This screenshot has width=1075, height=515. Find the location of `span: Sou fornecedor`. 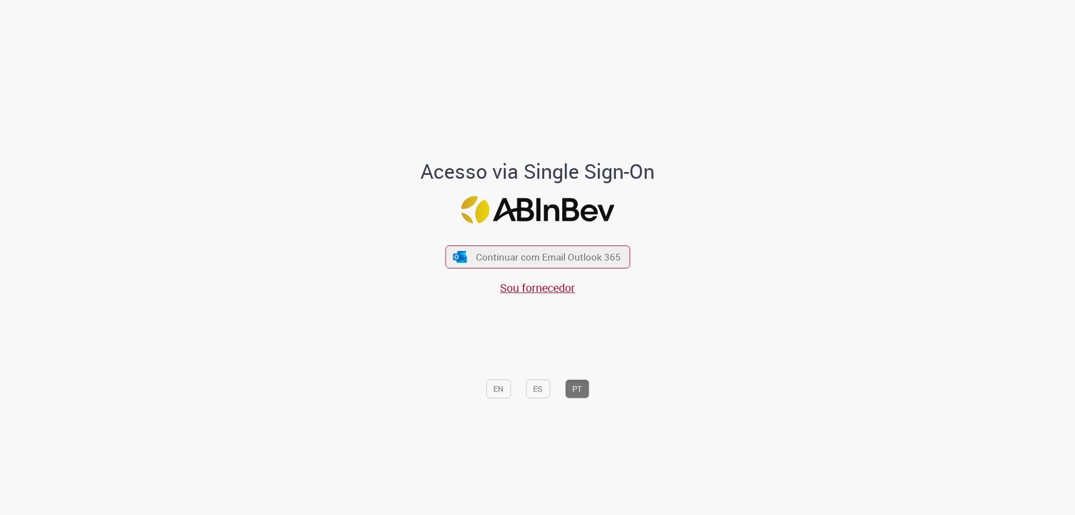

span: Sou fornecedor is located at coordinates (538, 287).